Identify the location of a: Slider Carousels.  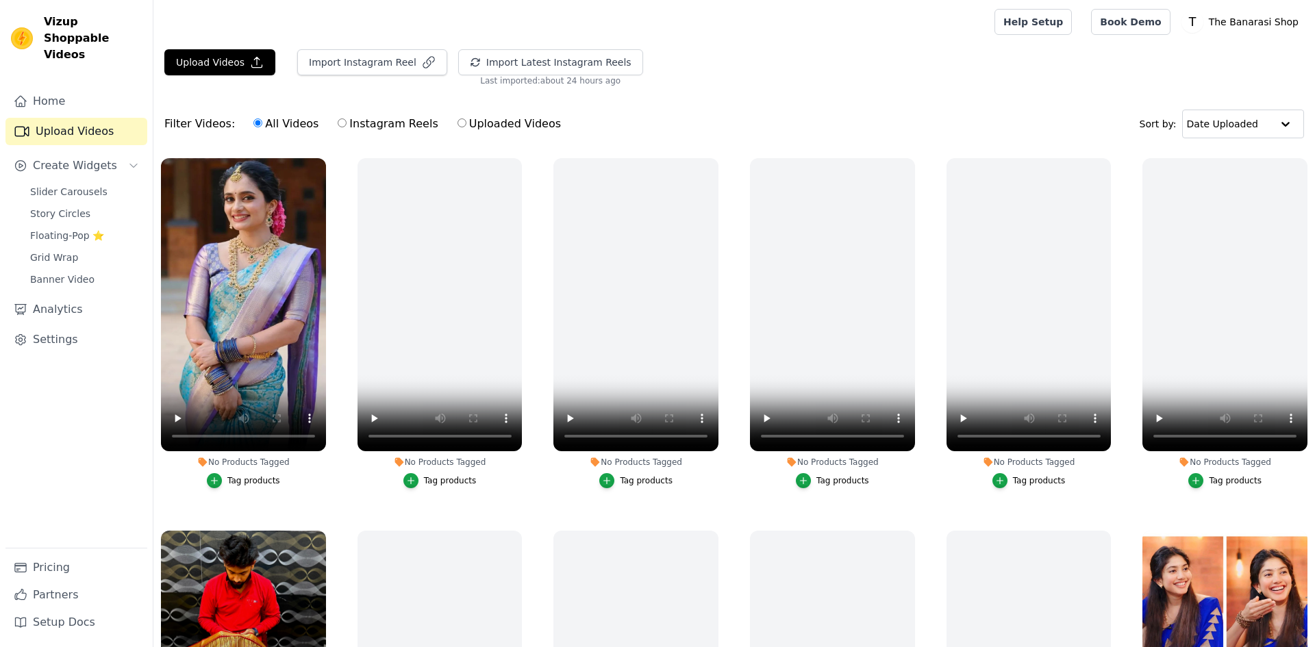
(84, 192).